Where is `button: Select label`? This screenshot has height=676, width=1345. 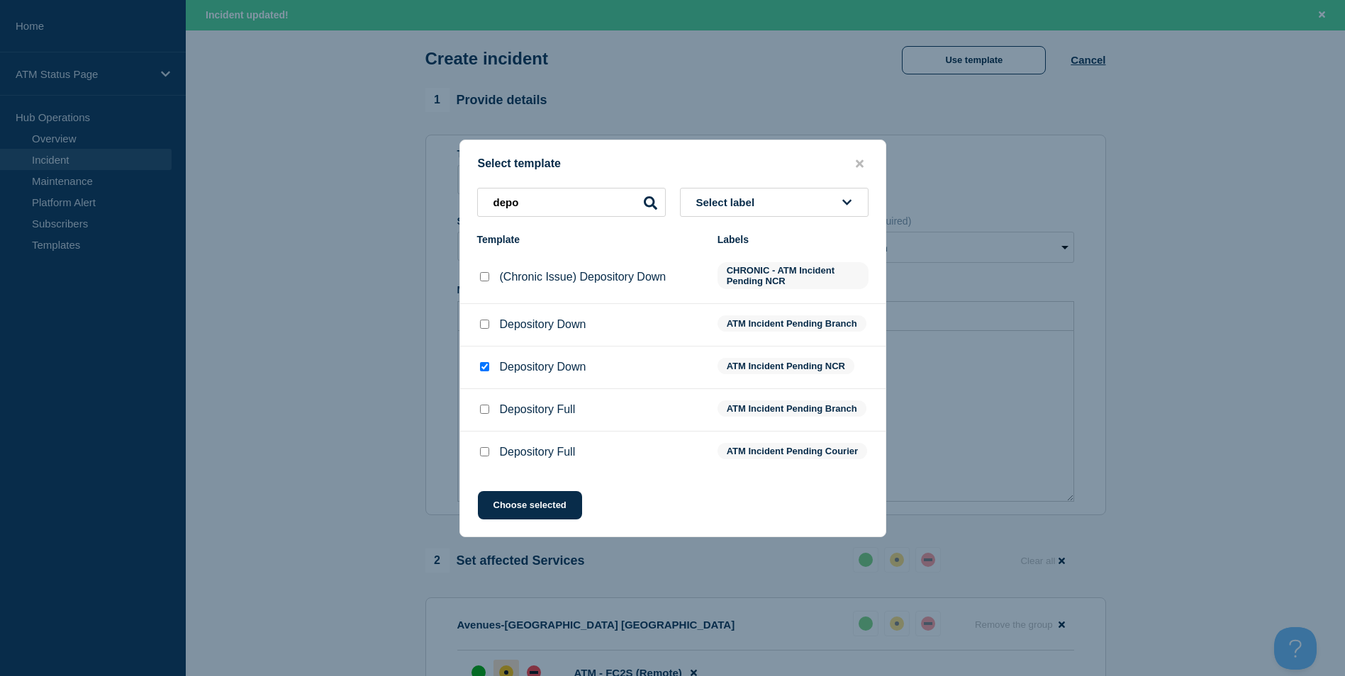
button: Select label is located at coordinates (774, 202).